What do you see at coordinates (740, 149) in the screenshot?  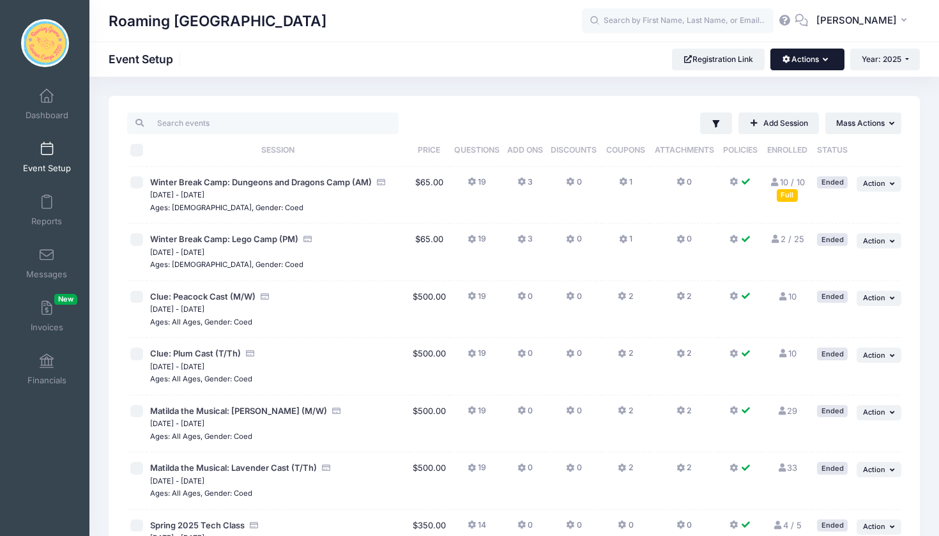 I see `span: Policies` at bounding box center [740, 149].